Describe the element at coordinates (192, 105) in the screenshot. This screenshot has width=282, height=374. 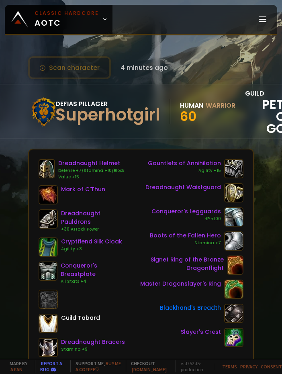
I see `div: Human` at that location.